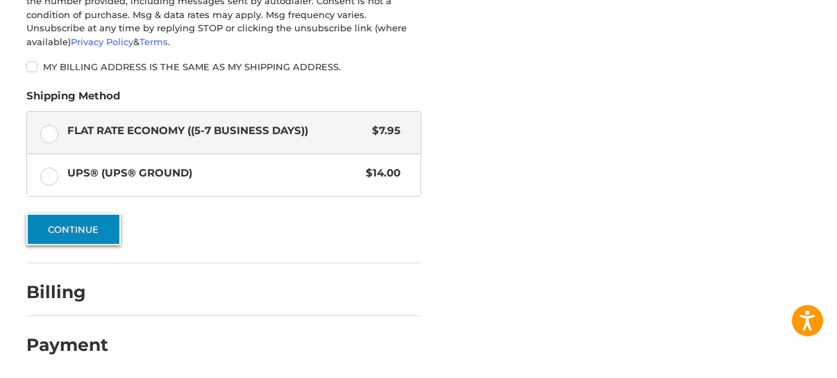  Describe the element at coordinates (153, 42) in the screenshot. I see `a: Terms` at that location.